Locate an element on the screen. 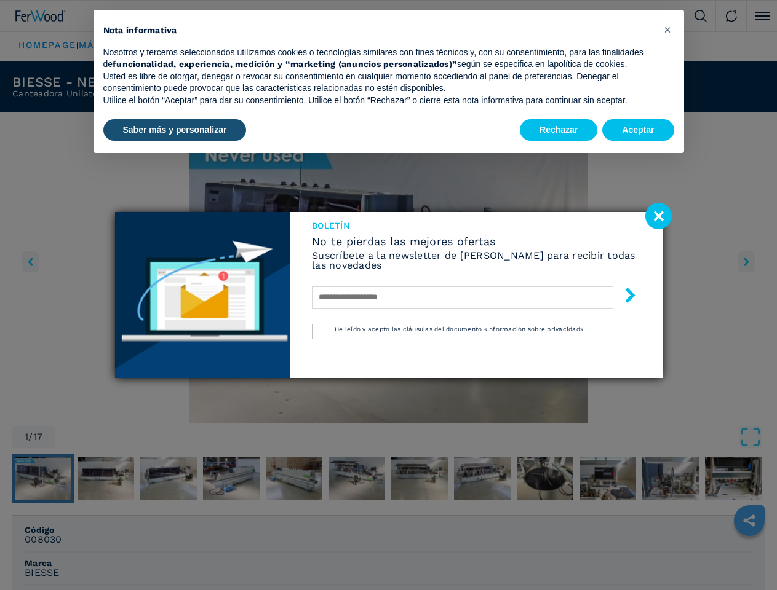  p: Usted es libre de otorgar, denegar o revocar su consentimiento en cualquier momento accediendo al... is located at coordinates (379, 82).